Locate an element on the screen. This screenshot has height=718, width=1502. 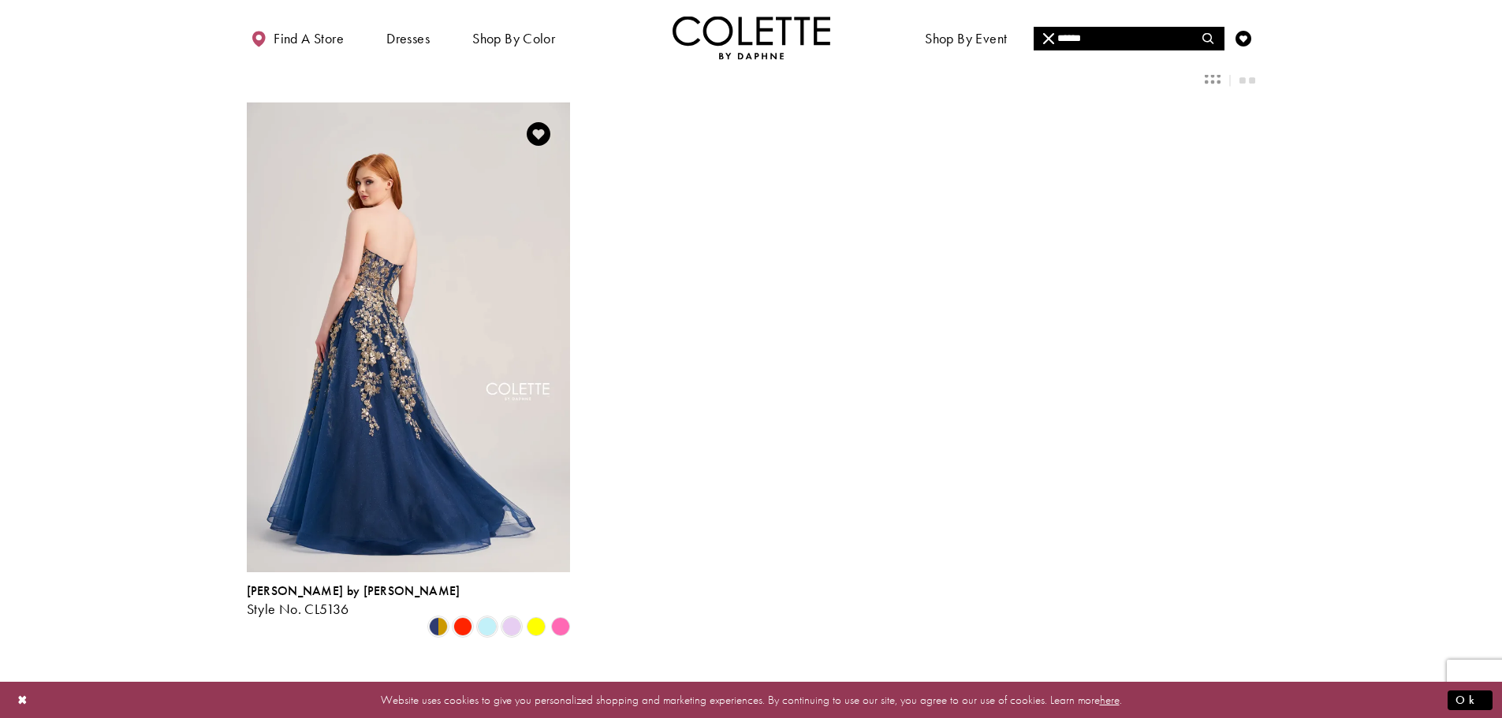
div: Layout Controls is located at coordinates (751, 76).